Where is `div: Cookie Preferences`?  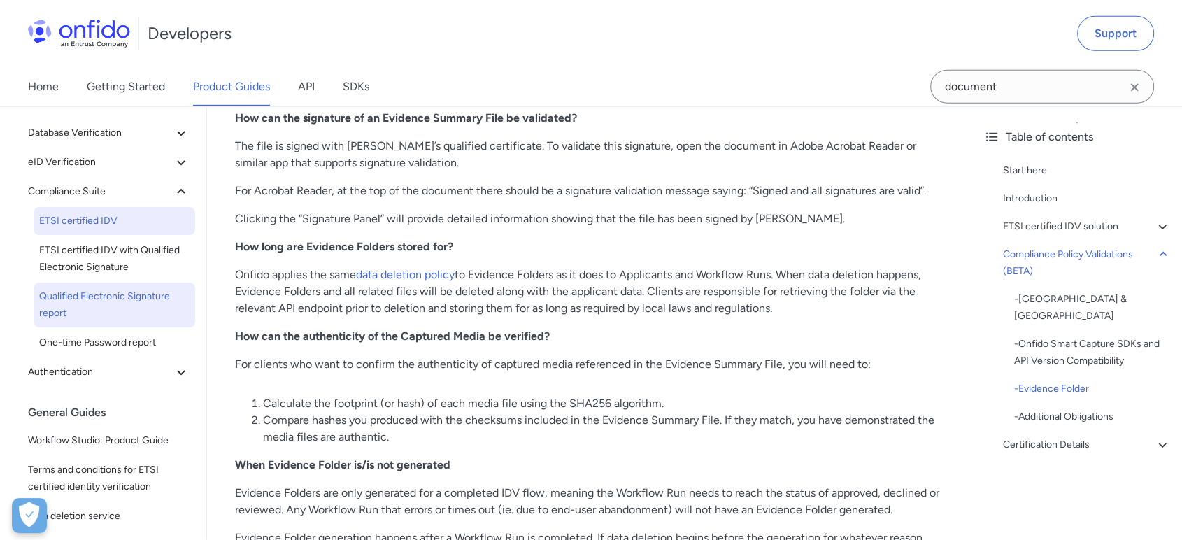
div: Cookie Preferences is located at coordinates (29, 515).